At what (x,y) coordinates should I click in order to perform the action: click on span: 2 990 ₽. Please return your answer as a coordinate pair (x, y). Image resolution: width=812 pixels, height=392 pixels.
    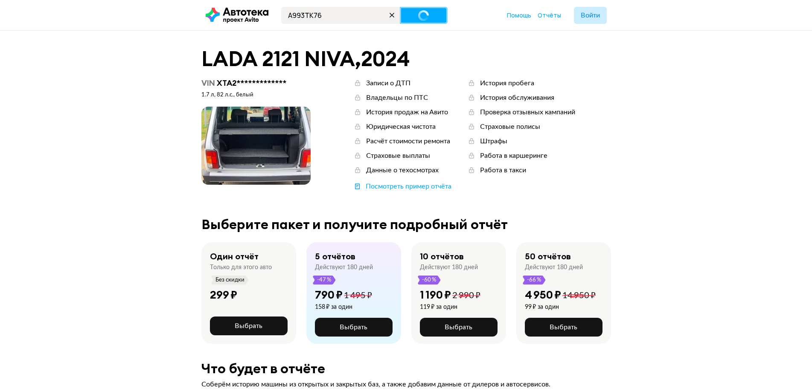
    Looking at the image, I should click on (466, 296).